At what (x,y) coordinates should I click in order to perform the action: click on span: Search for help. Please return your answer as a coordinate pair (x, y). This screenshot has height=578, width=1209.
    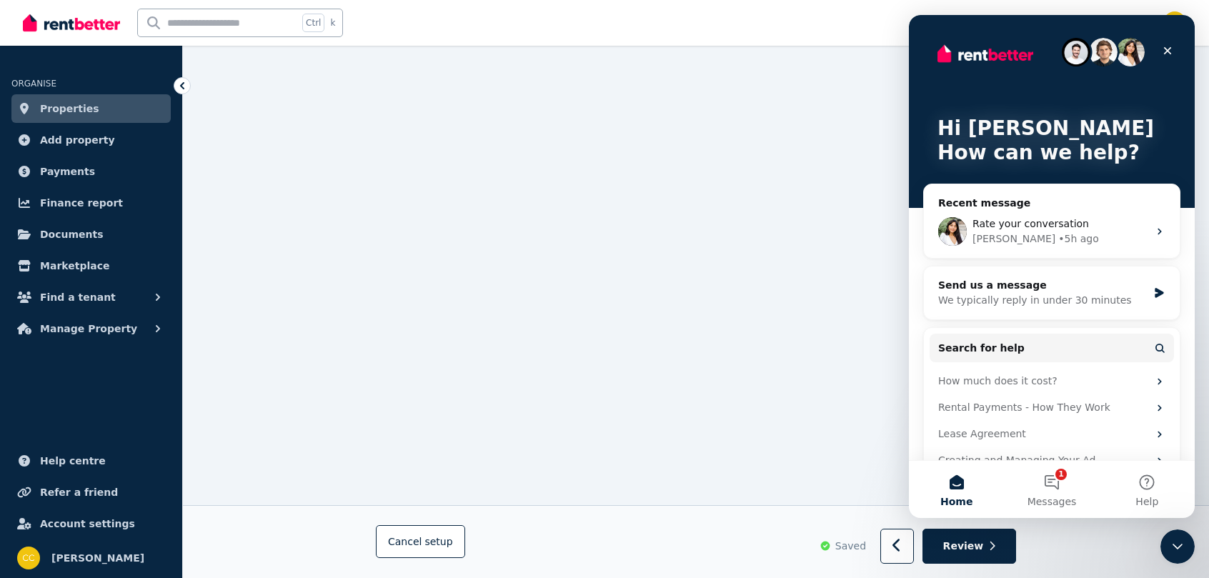
    Looking at the image, I should click on (72, 333).